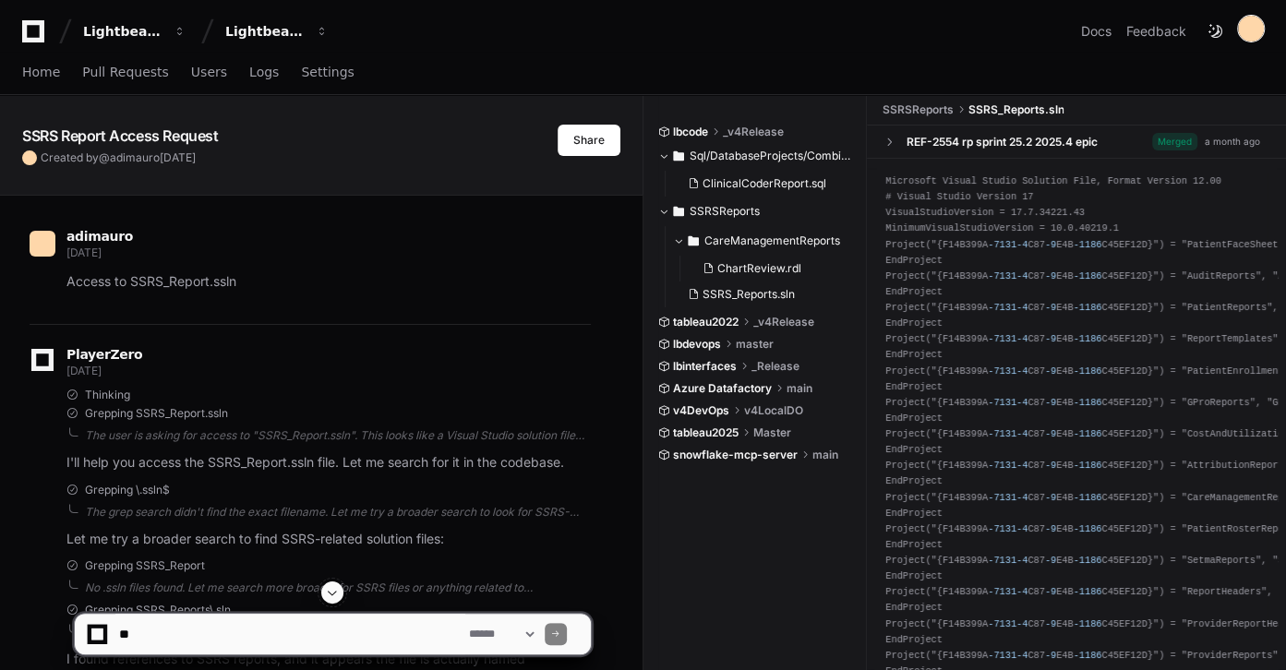 Image resolution: width=1286 pixels, height=670 pixels. Describe the element at coordinates (762, 184) in the screenshot. I see `button: ClinicalCoderReport.sql` at that location.